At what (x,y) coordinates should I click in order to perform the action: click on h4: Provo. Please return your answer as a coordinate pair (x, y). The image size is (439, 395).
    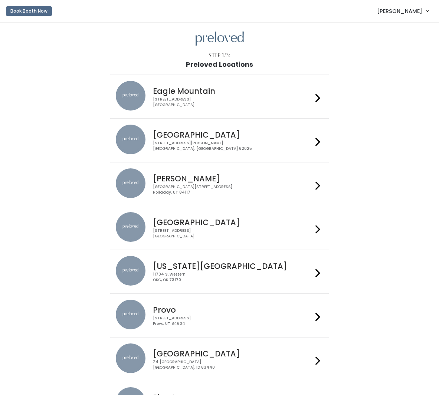
    Looking at the image, I should click on (233, 310).